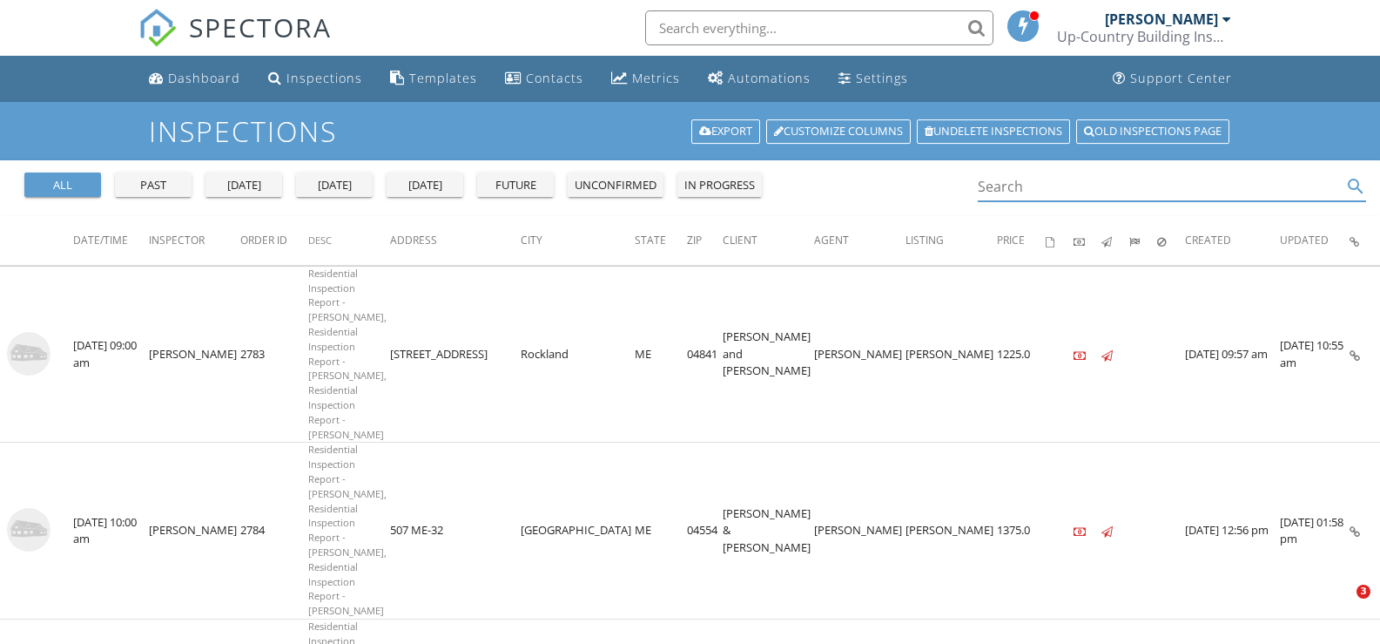  I want to click on div: all, so click(63, 185).